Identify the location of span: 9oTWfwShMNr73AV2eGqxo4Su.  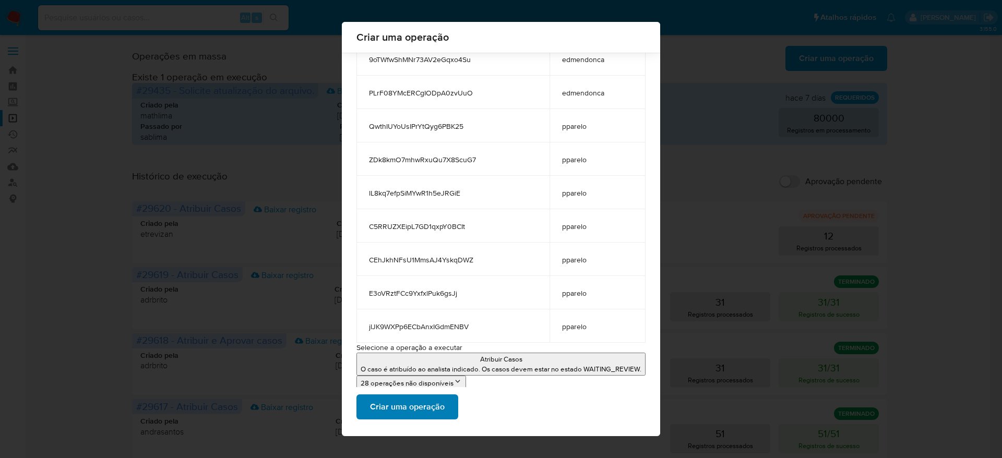
(453, 59).